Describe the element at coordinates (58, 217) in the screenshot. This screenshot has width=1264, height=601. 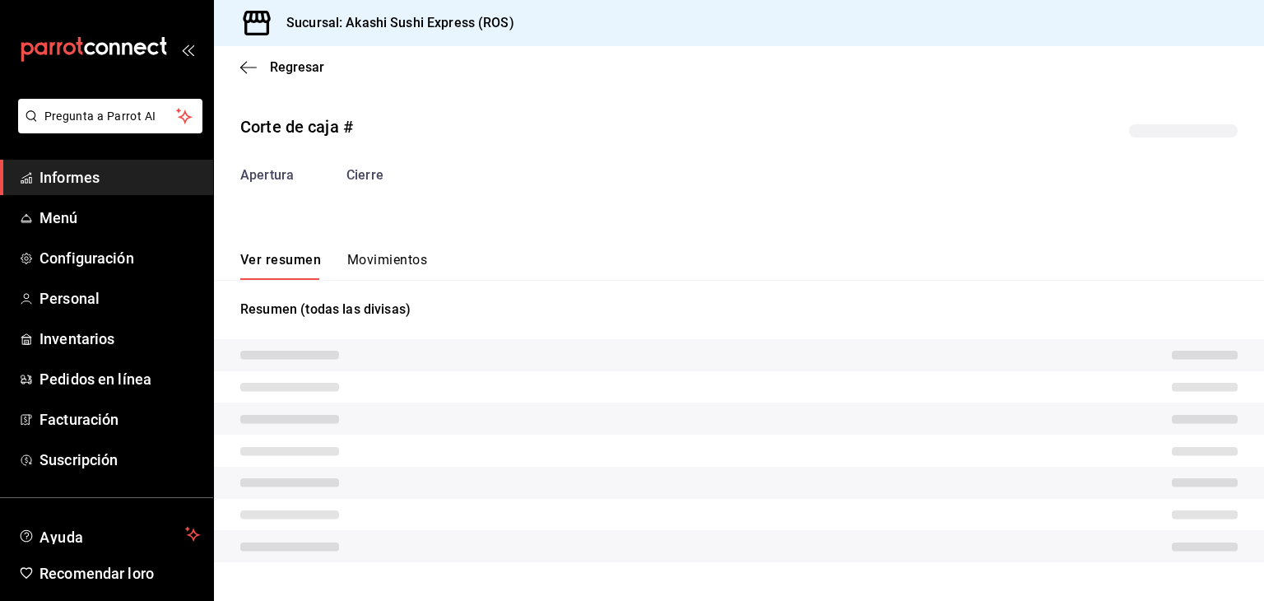
I see `font: Menú` at that location.